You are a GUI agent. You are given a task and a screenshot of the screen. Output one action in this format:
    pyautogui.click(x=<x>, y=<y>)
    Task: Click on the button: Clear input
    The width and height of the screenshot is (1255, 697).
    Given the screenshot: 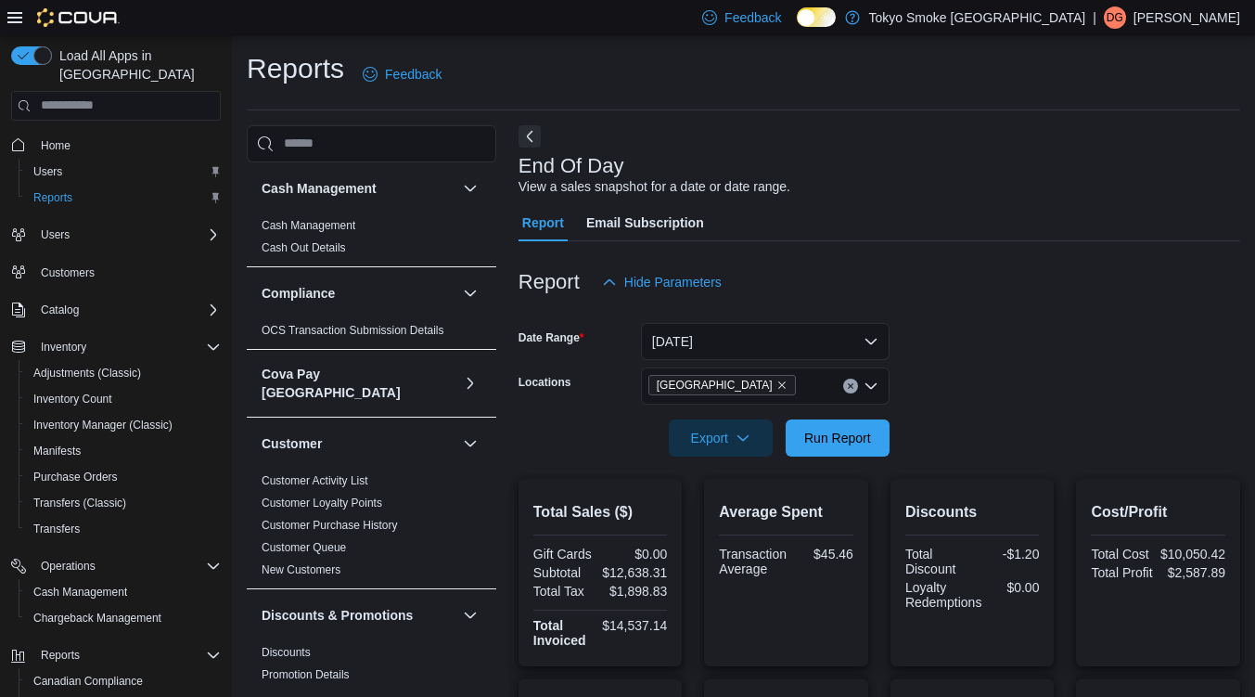 What is the action you would take?
    pyautogui.click(x=851, y=386)
    